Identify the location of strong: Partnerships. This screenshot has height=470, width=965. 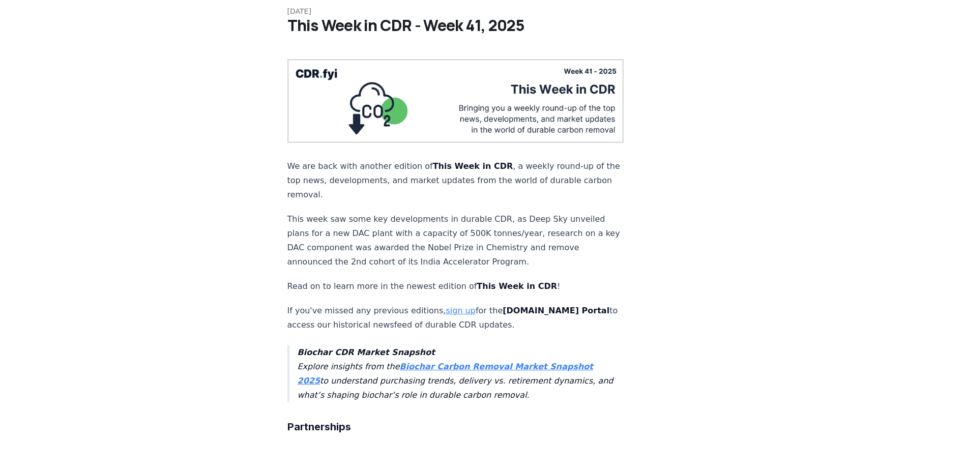
(319, 427).